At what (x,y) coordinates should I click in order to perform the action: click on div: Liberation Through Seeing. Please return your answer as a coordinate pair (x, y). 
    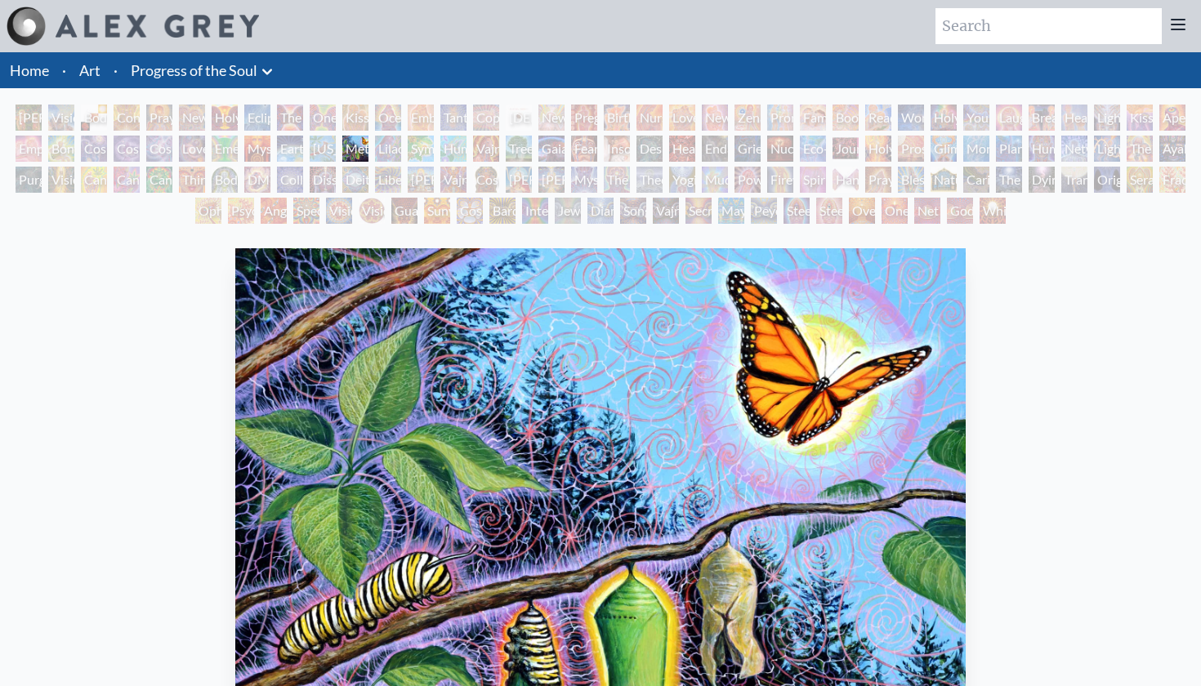
    Looking at the image, I should click on (388, 180).